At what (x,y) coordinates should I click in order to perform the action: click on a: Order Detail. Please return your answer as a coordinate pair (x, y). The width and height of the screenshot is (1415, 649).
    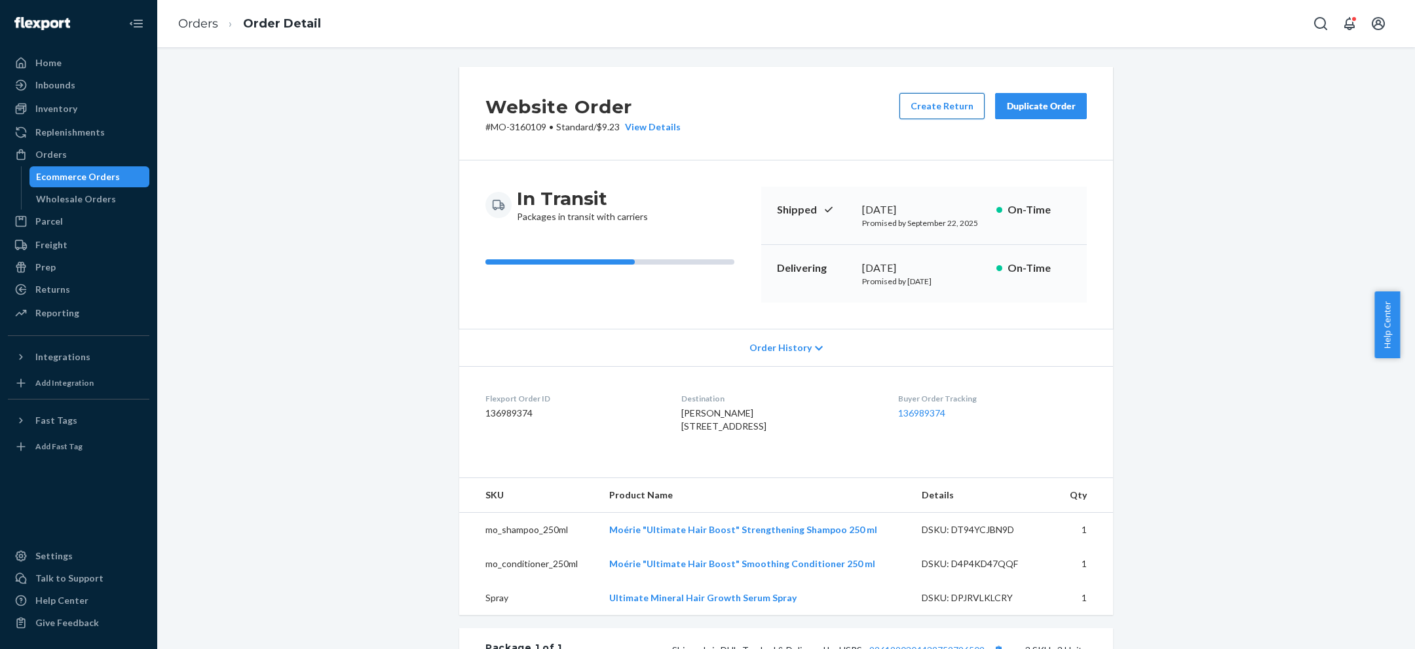
    Looking at the image, I should click on (282, 24).